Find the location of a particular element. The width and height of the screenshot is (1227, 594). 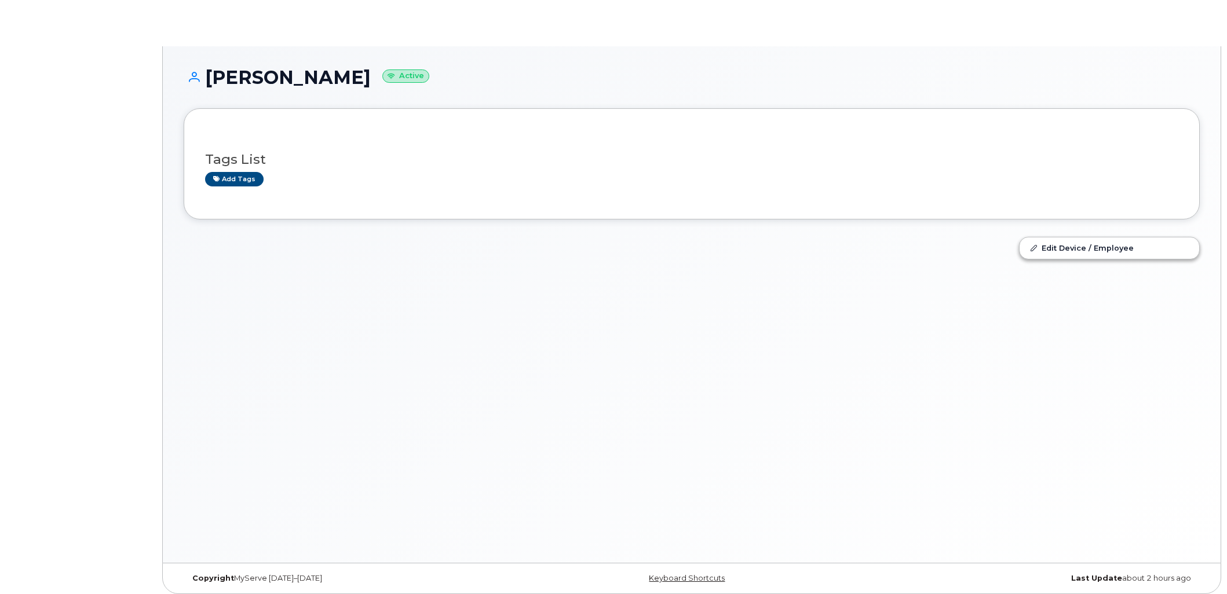

small: Active is located at coordinates (406, 76).